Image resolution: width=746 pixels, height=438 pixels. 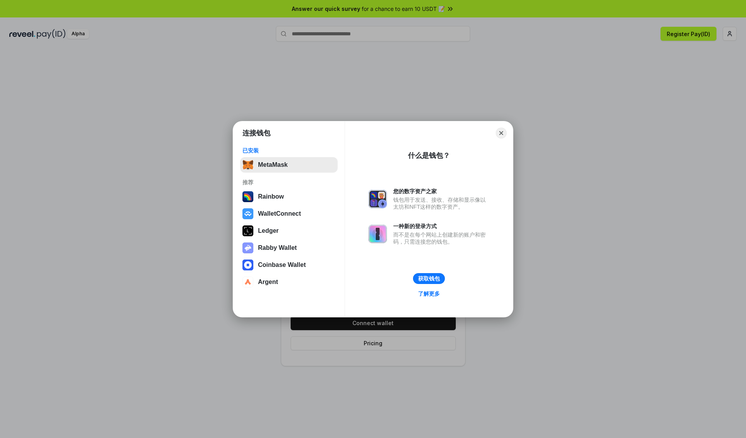 What do you see at coordinates (441, 191) in the screenshot?
I see `div: 您的数字资产之家` at bounding box center [441, 191].